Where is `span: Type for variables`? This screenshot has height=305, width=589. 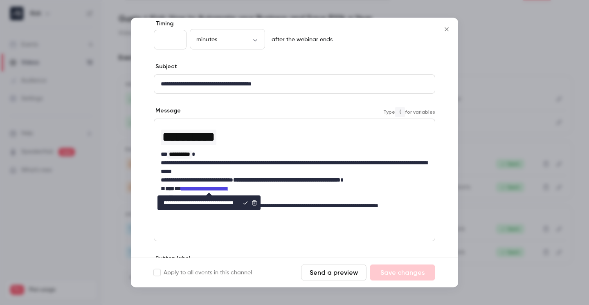 span: Type for variables is located at coordinates (409, 112).